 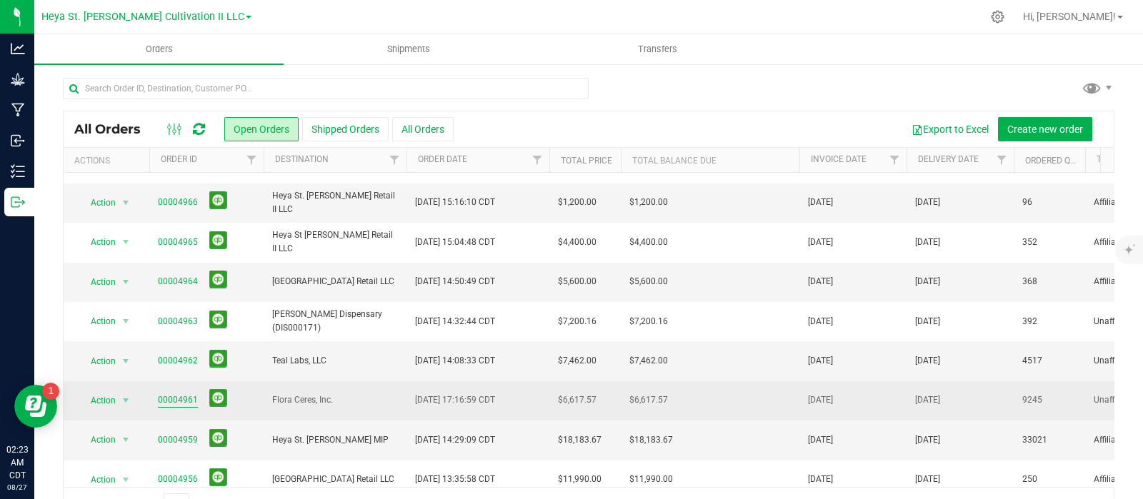 What do you see at coordinates (1029, 479) in the screenshot?
I see `span: 250` at bounding box center [1029, 479].